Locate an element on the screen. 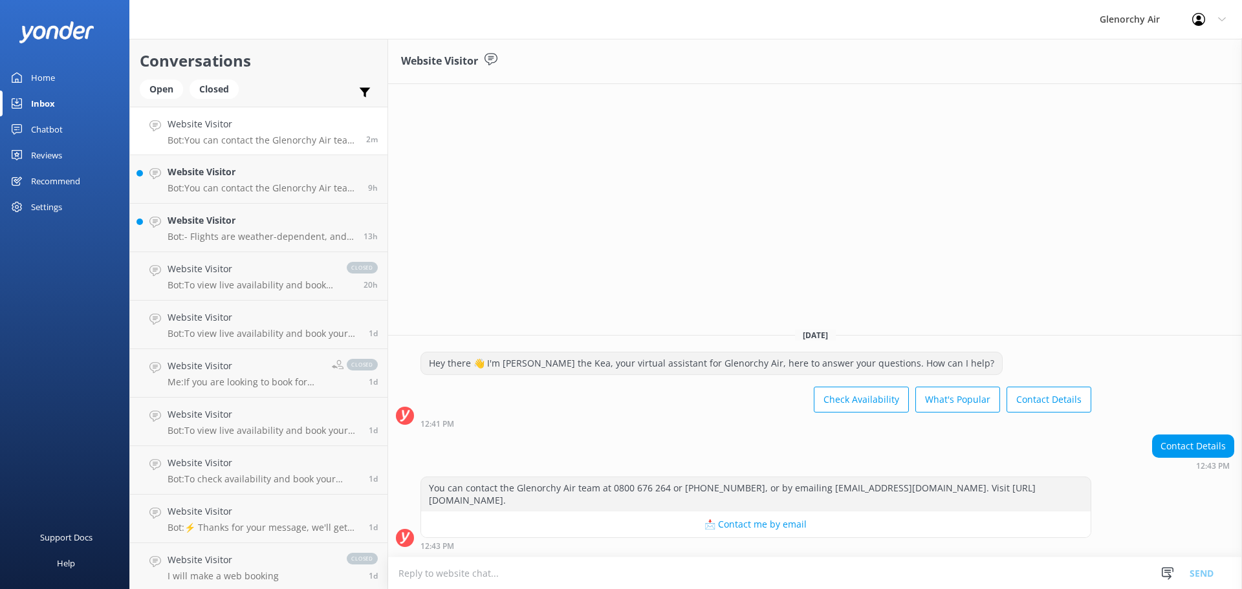 The height and width of the screenshot is (589, 1242). div: 12:41pm 19-Aug-2025 (UTC +12:00) Pacific/Auckland is located at coordinates (756, 424).